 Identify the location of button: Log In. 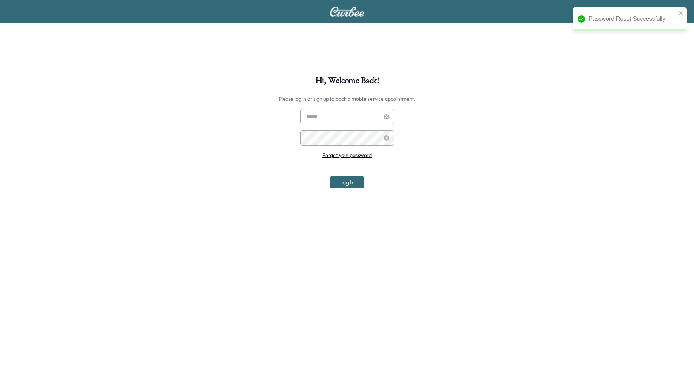
(347, 182).